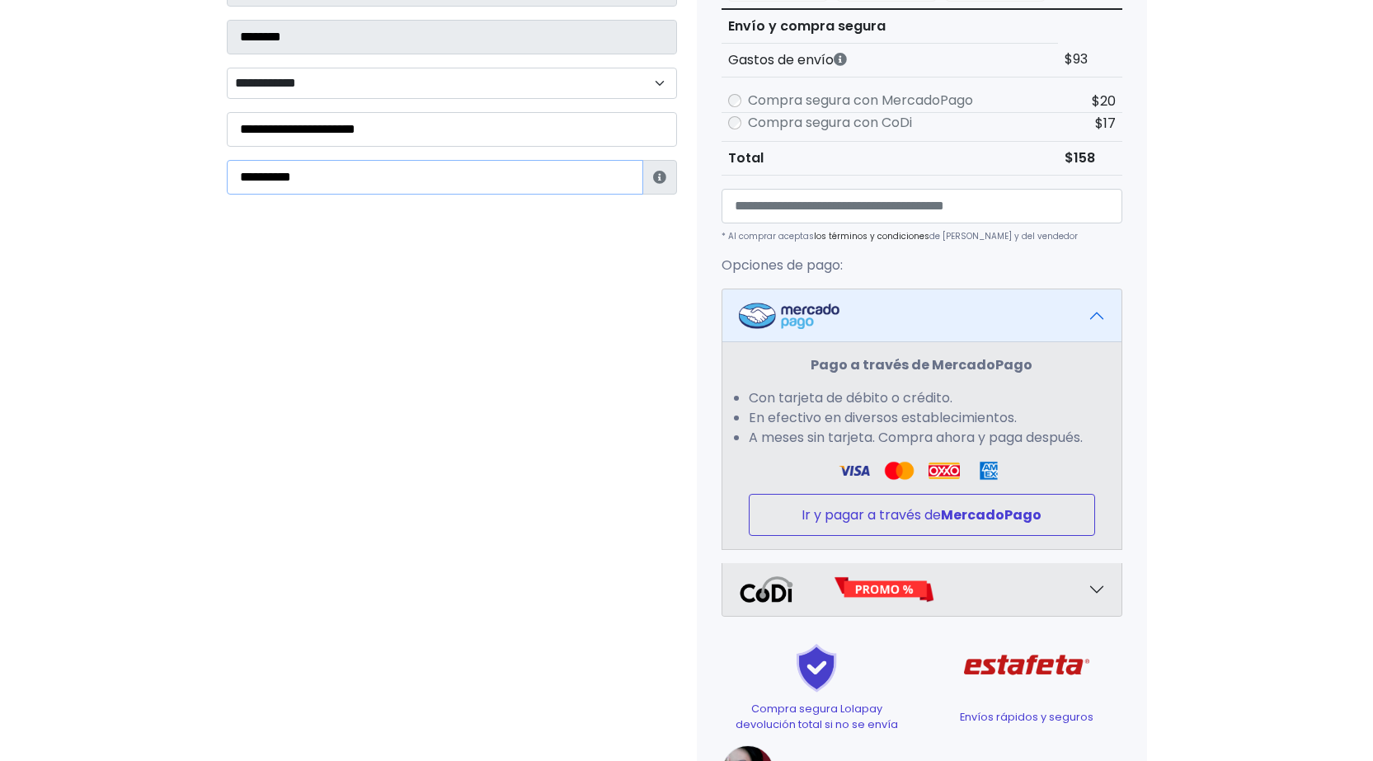  I want to click on li: Con tarjeta de débito o crédito., so click(922, 398).